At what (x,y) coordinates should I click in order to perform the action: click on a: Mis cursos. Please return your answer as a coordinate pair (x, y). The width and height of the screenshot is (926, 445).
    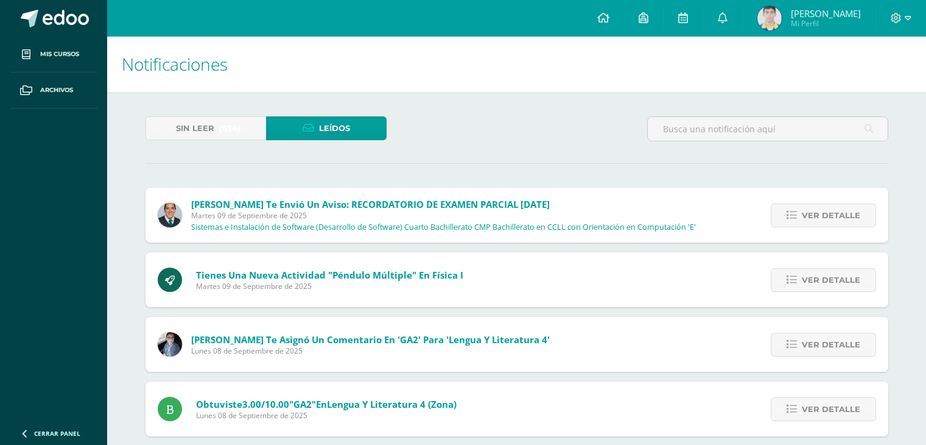
    Looking at the image, I should click on (54, 54).